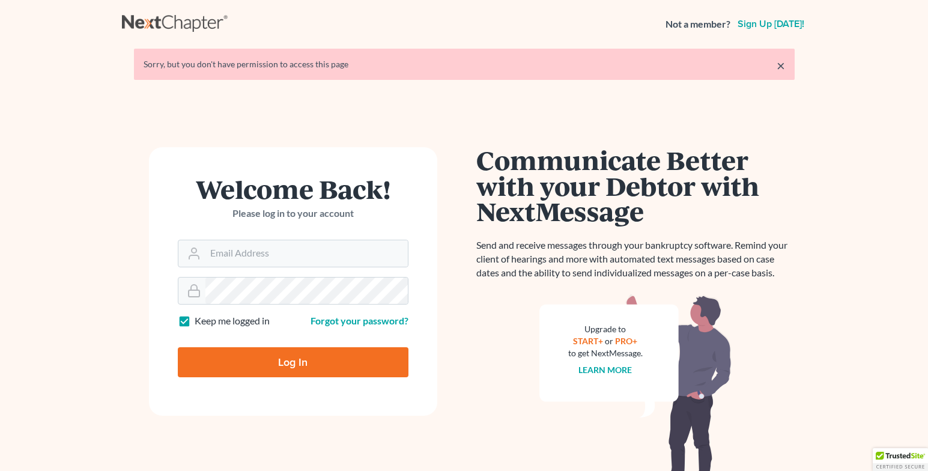  What do you see at coordinates (293, 189) in the screenshot?
I see `h1: Welcome Back!` at bounding box center [293, 189].